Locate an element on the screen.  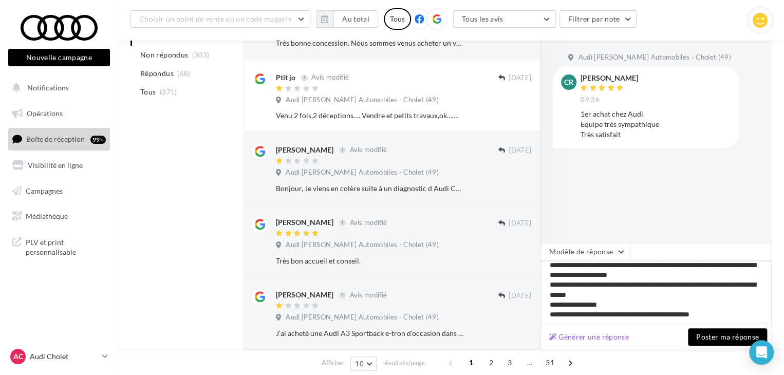
span: PLV et print personnalisable is located at coordinates (66, 246).